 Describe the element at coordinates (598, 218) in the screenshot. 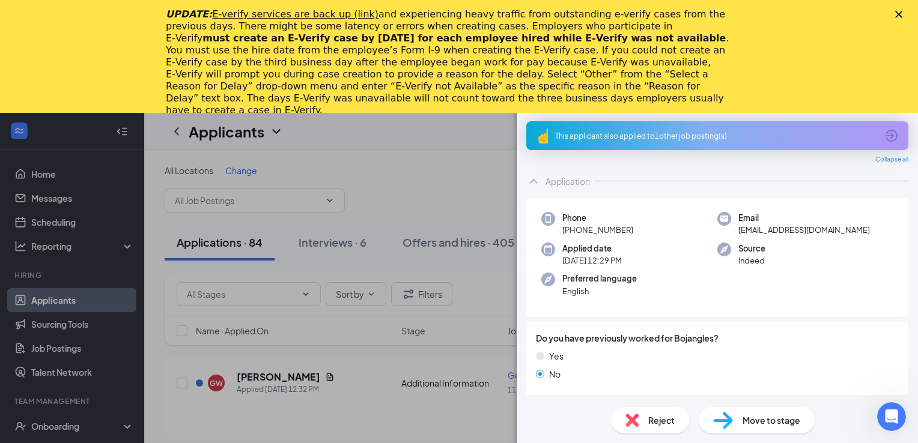

I see `span: Phone` at that location.